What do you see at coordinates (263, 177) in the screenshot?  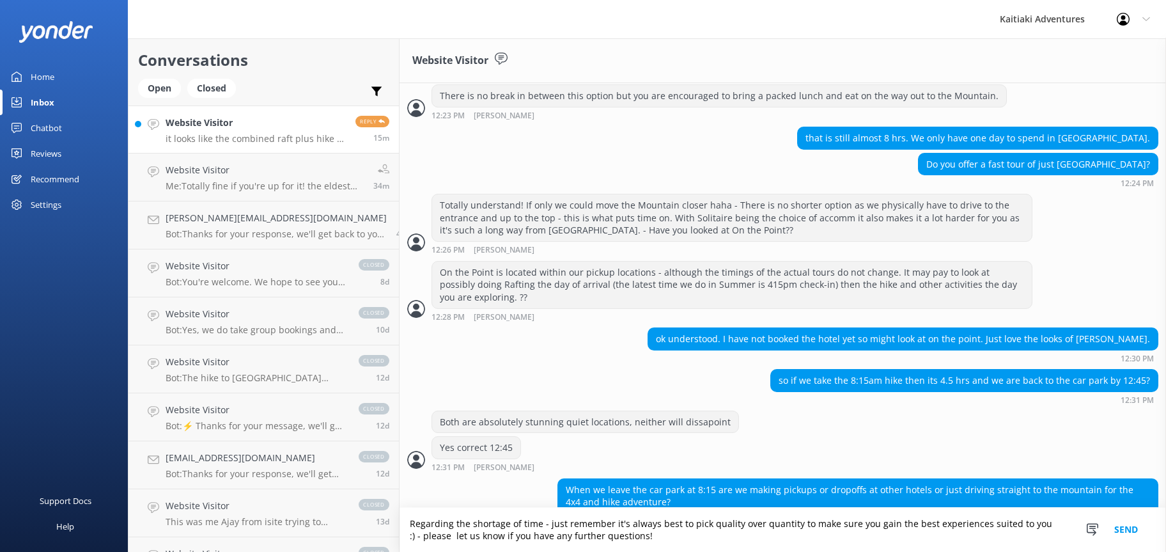 I see `a: Website VisitorMe:Totally fine if you're up for it! the eldest was 87!34m` at bounding box center [263, 177].